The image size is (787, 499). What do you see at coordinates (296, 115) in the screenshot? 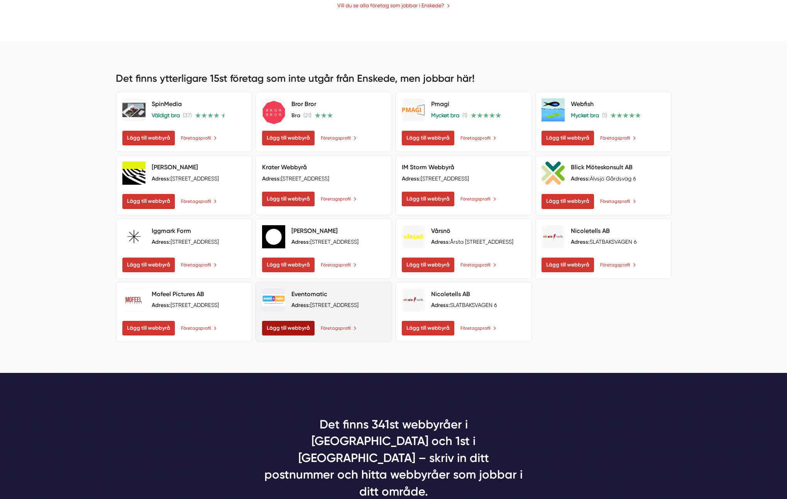
I see `span: Bra` at bounding box center [296, 115].